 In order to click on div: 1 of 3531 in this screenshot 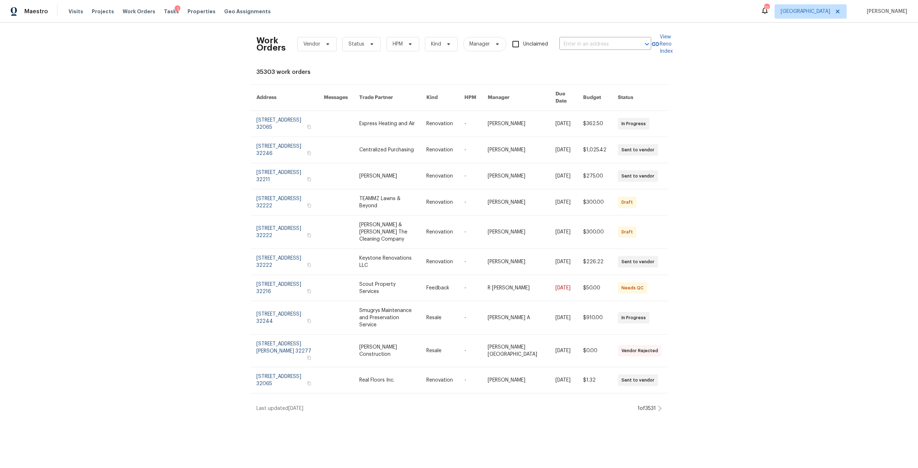, I will do `click(647, 408)`.